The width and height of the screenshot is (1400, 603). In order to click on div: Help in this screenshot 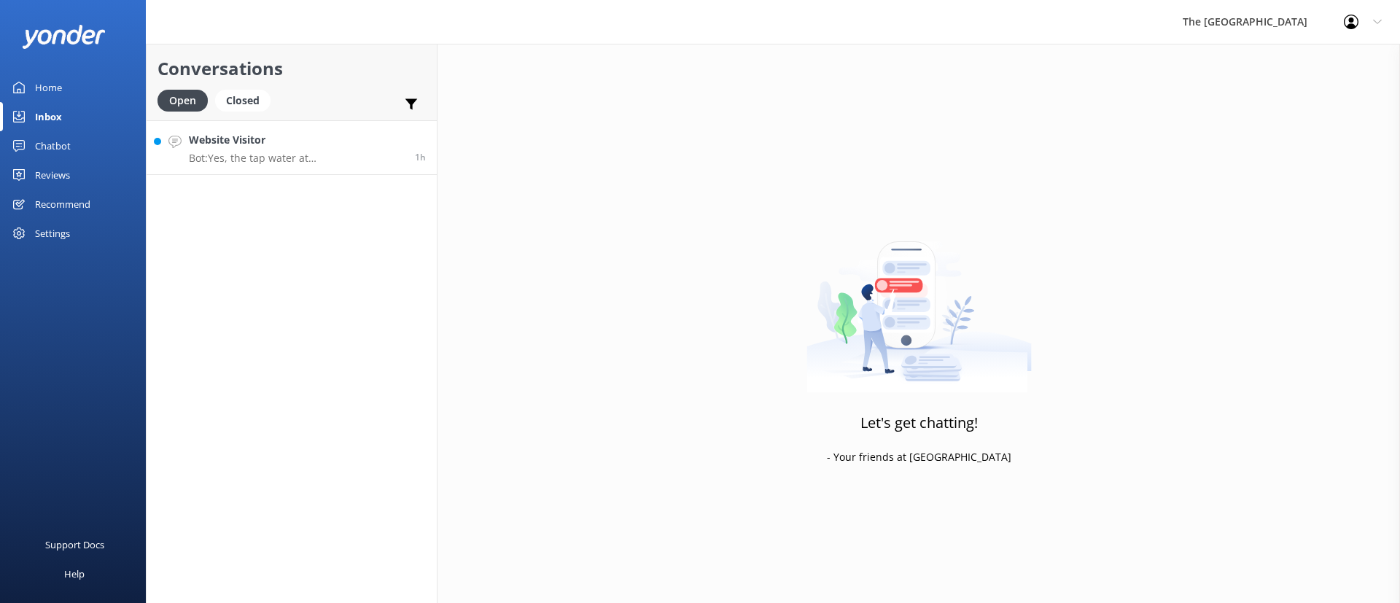, I will do `click(74, 574)`.